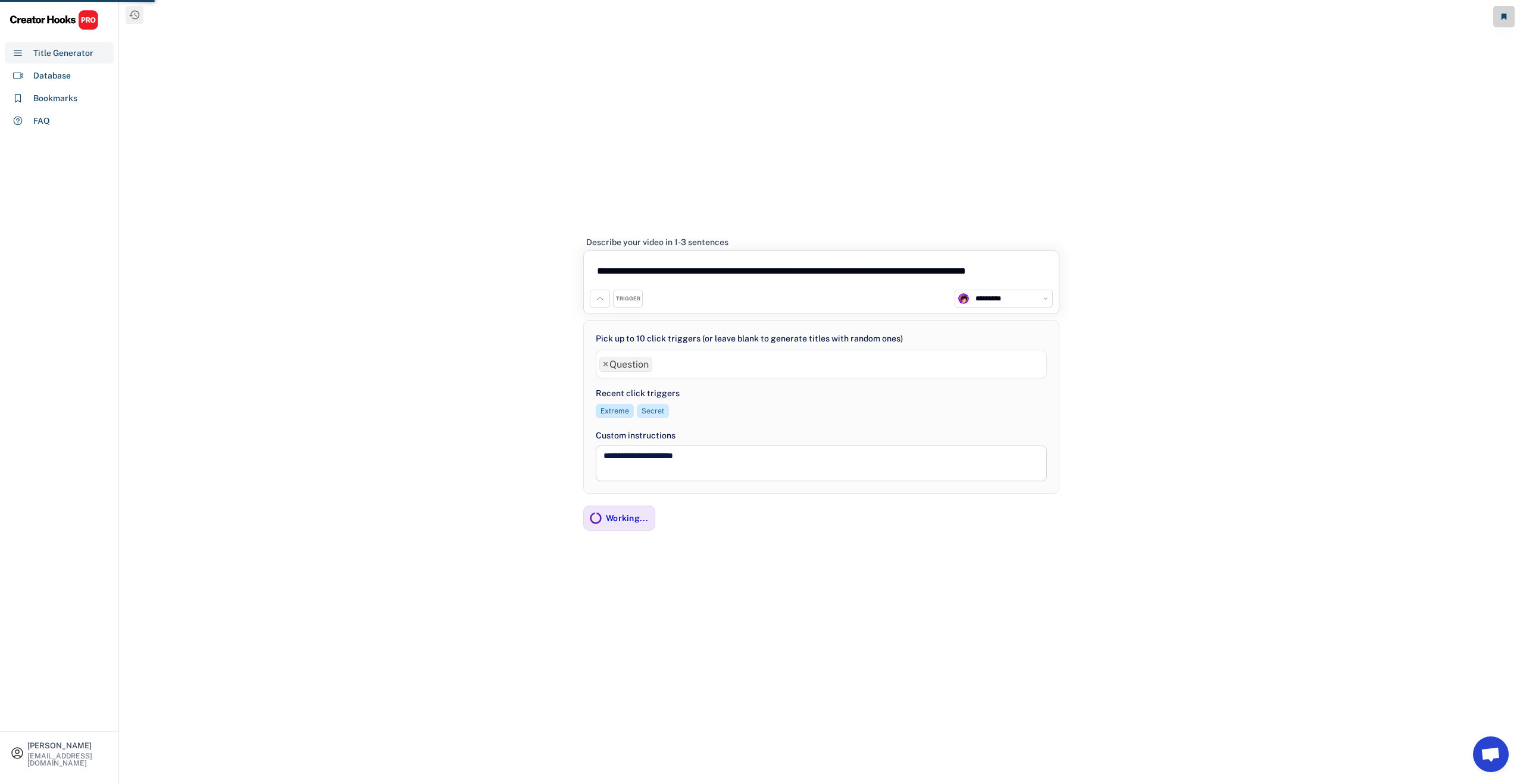  Describe the element at coordinates (615, 411) in the screenshot. I see `div: Extreme` at that location.